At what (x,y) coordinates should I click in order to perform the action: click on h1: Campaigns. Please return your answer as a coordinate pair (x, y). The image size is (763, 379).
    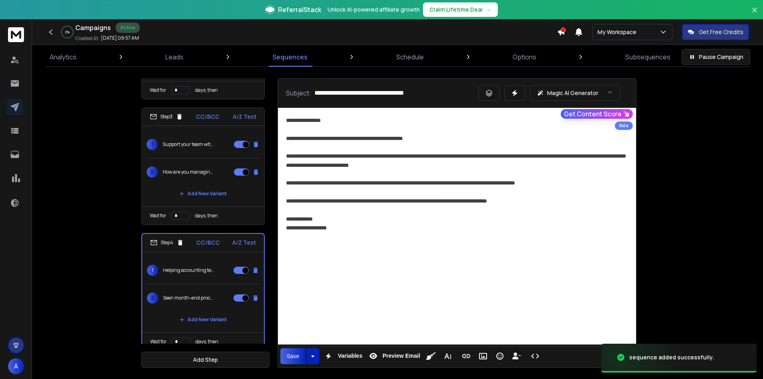
    Looking at the image, I should click on (93, 28).